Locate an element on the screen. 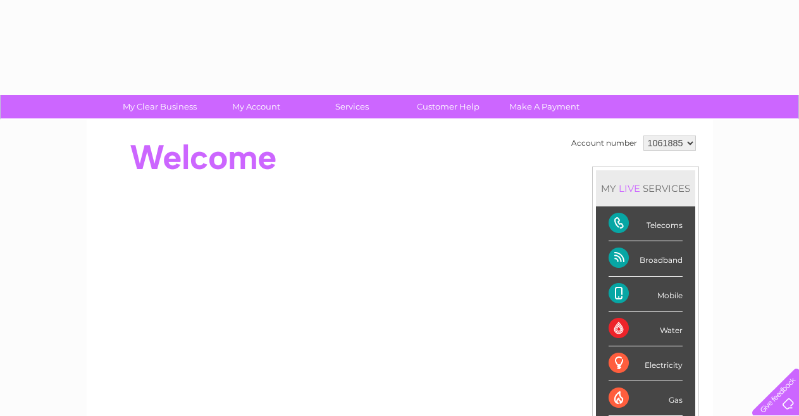 The image size is (799, 416). a: Customer Help is located at coordinates (448, 106).